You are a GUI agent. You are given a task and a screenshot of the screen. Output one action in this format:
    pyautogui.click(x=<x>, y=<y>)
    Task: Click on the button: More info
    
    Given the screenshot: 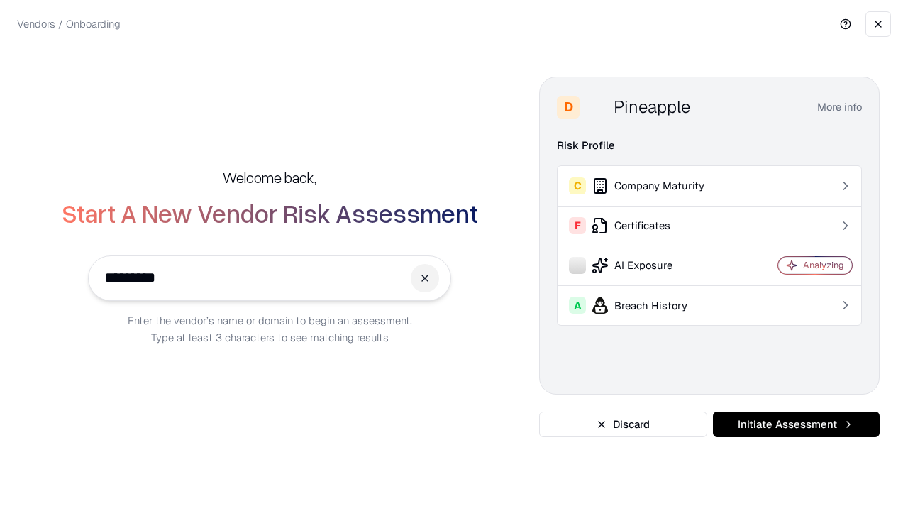 What is the action you would take?
    pyautogui.click(x=839, y=107)
    